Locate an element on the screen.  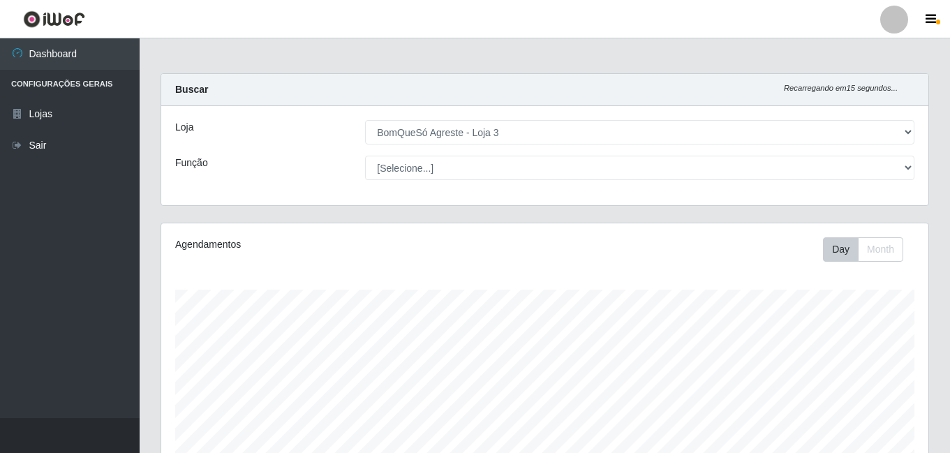
img: CoreUI Logo is located at coordinates (54, 19).